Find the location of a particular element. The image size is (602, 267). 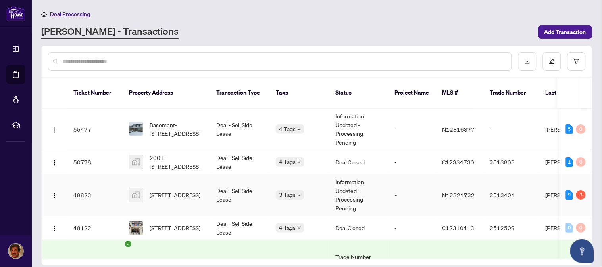

span: check-circle is located at coordinates (128, 244).